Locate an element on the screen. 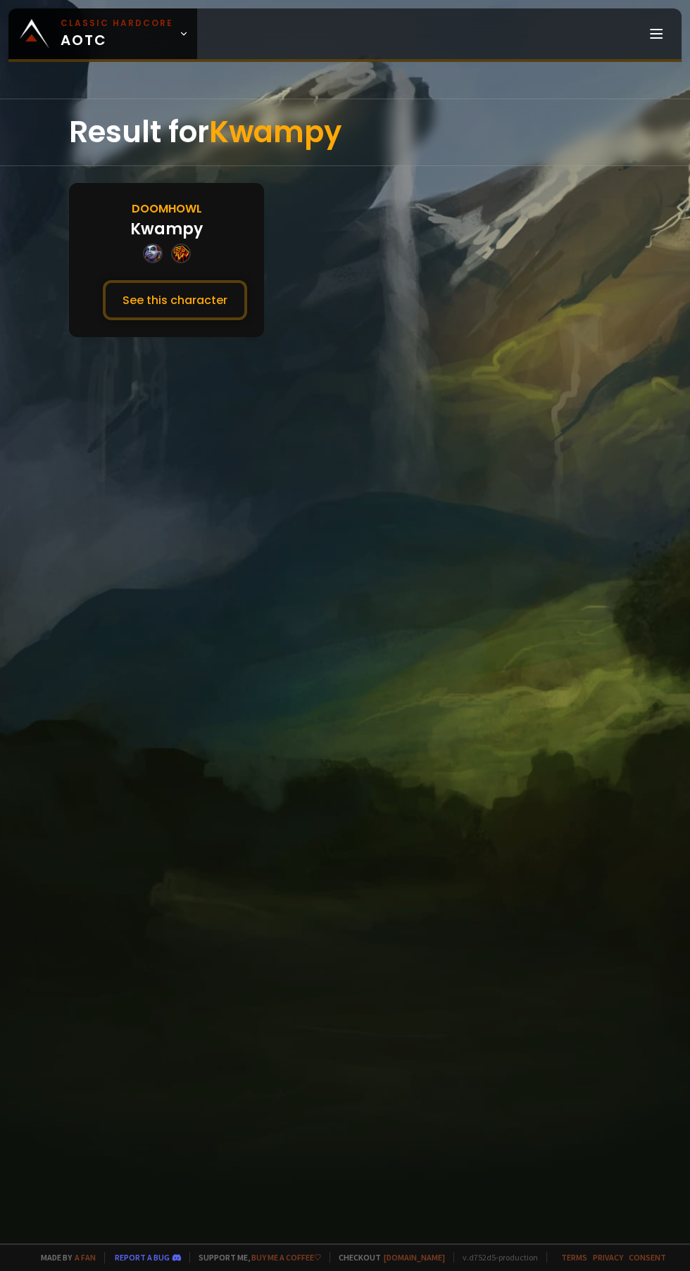  span: v. d752d5 - production is located at coordinates (495, 1257).